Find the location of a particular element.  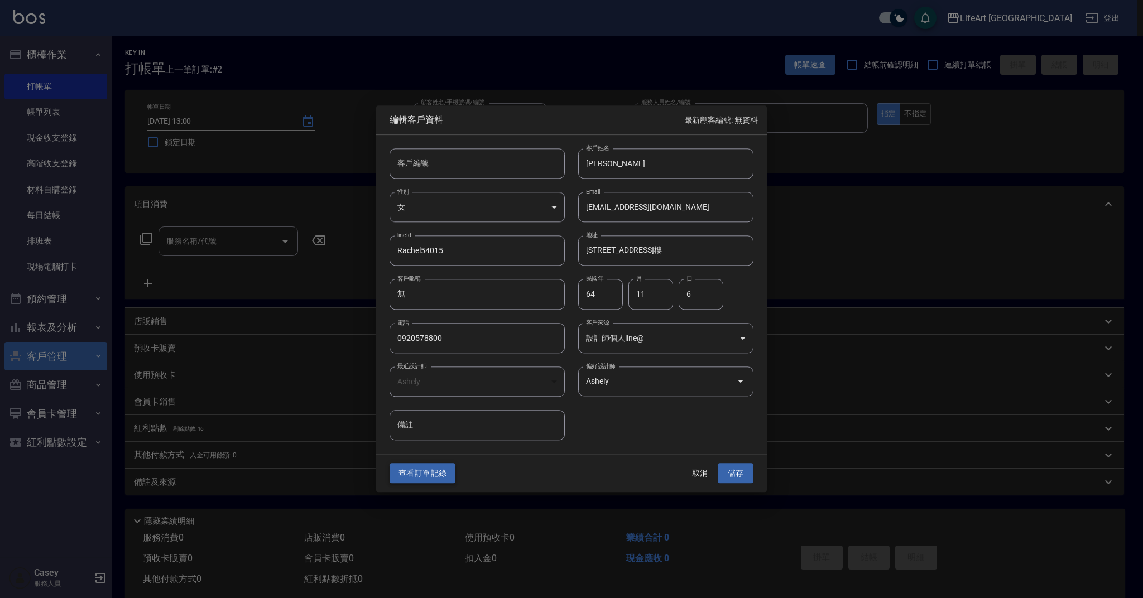

label: 日 is located at coordinates (689, 279).